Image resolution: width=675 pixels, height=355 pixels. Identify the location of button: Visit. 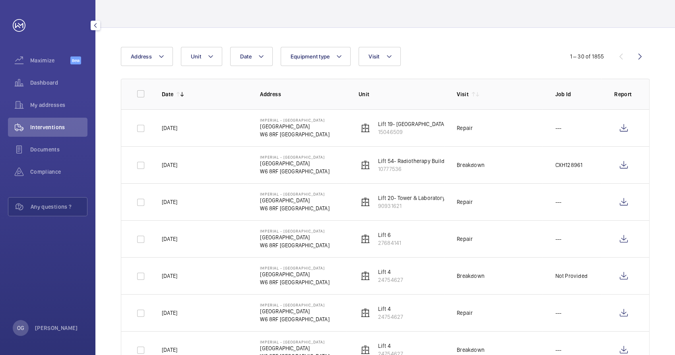
(379, 56).